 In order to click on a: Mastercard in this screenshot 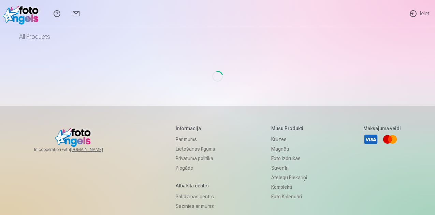, I will do `click(390, 139)`.